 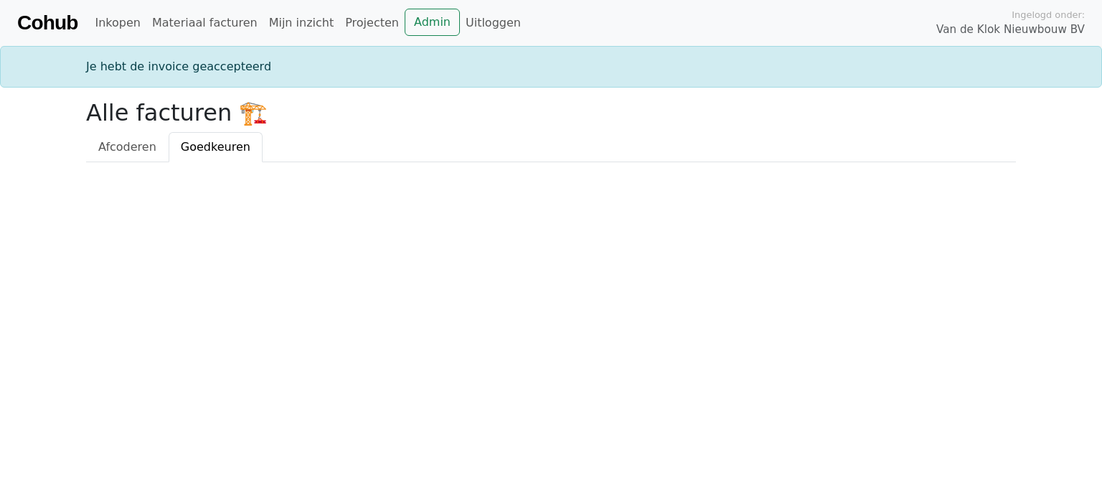 I want to click on a: Uitloggen, so click(x=493, y=23).